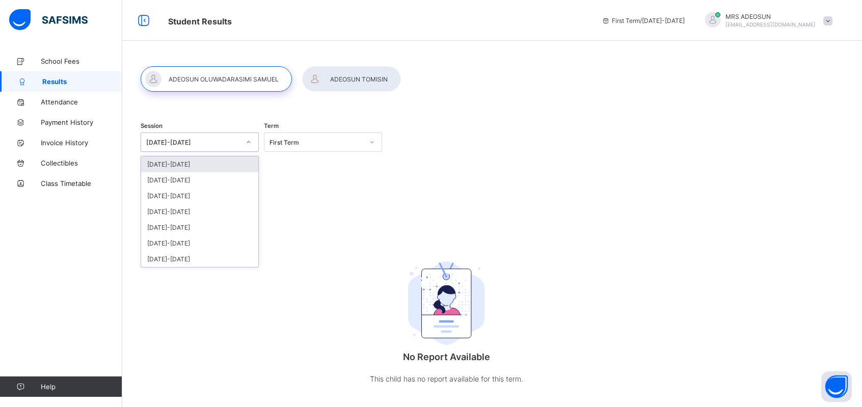  What do you see at coordinates (200, 21) in the screenshot?
I see `span: Student Results` at bounding box center [200, 21].